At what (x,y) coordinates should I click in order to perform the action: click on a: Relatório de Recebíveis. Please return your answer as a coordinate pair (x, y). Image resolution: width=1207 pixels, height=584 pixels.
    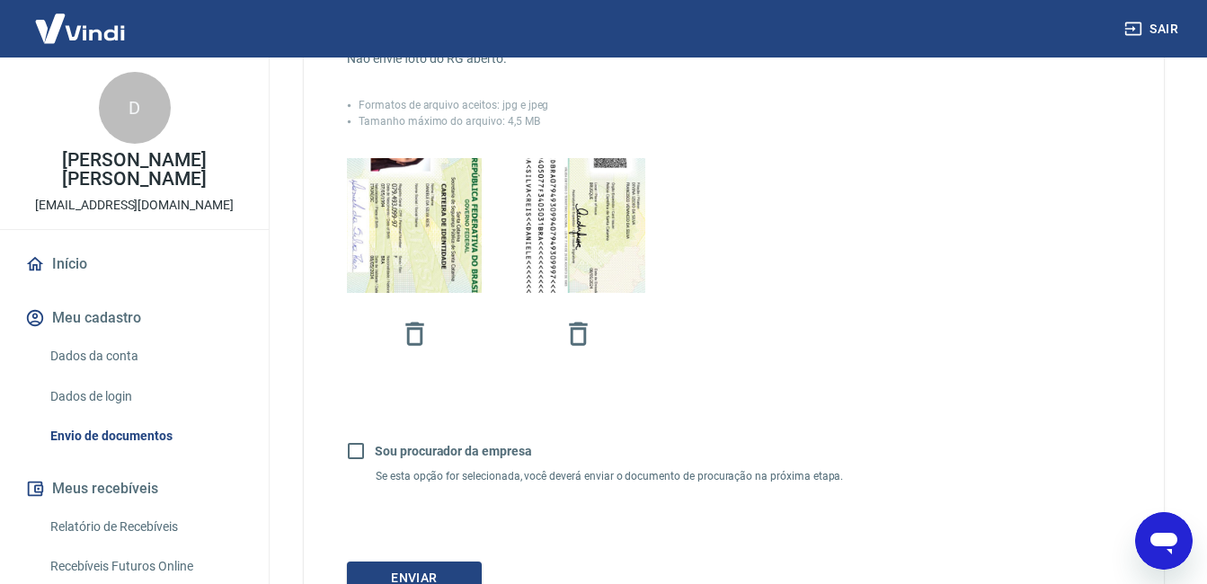
    Looking at the image, I should click on (145, 527).